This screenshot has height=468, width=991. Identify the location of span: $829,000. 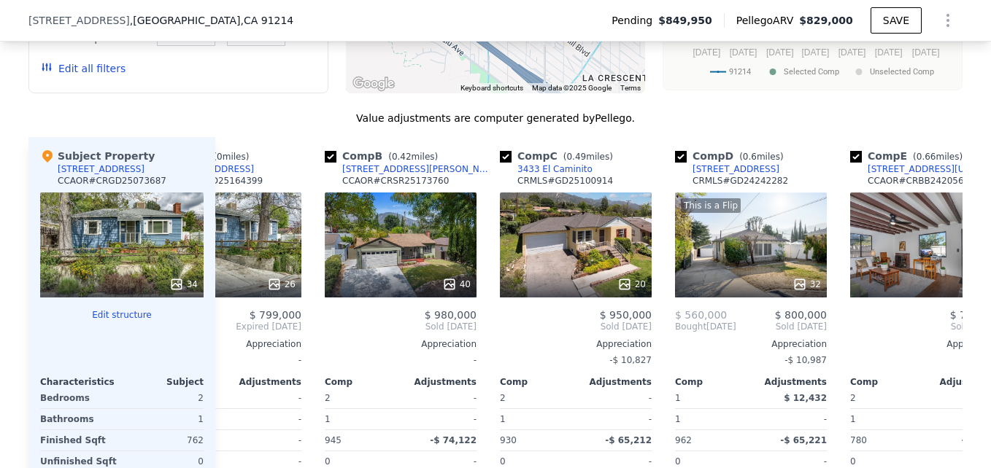
(826, 20).